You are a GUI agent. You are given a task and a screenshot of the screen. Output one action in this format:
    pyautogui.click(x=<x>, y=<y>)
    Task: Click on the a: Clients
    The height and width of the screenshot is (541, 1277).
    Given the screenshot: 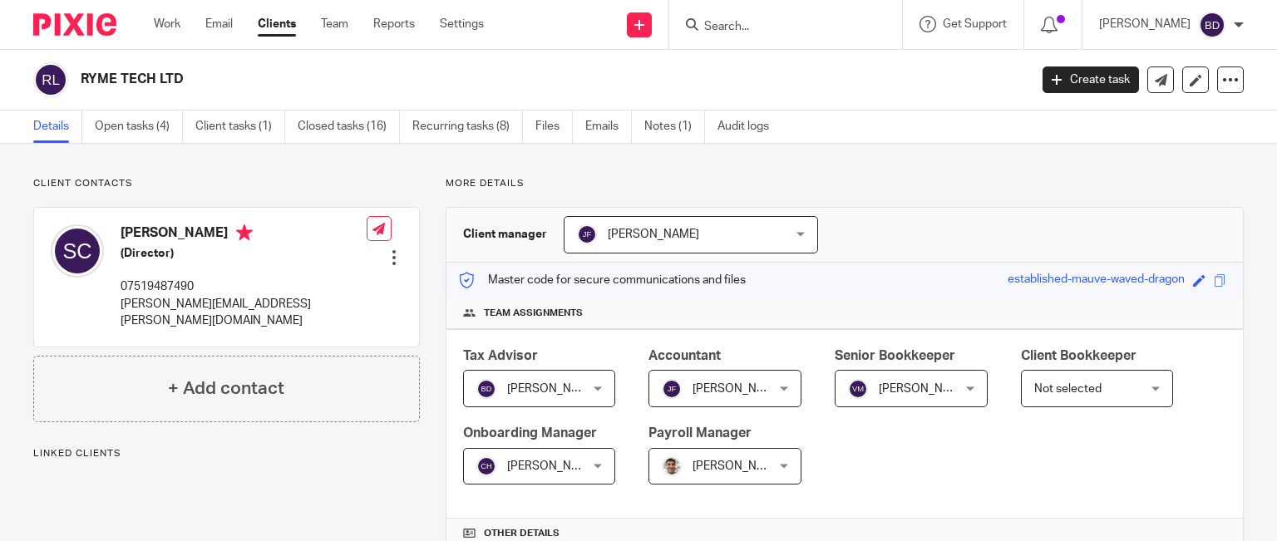 What is the action you would take?
    pyautogui.click(x=277, y=24)
    